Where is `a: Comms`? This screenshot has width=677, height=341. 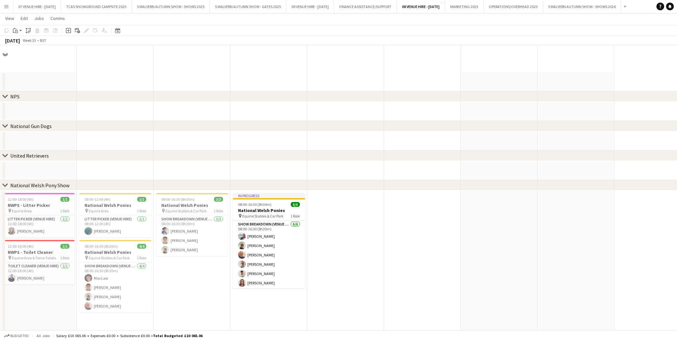 a: Comms is located at coordinates (58, 18).